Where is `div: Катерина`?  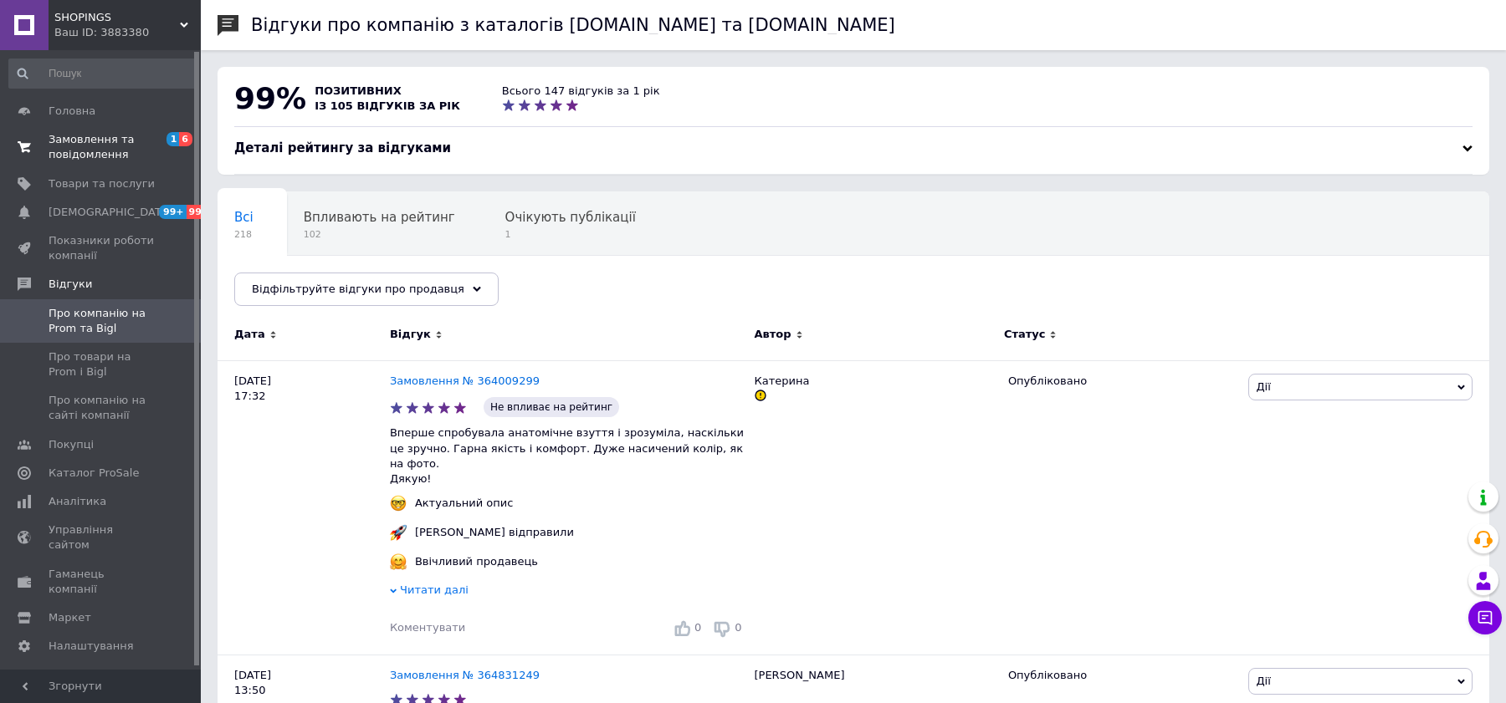
div: Катерина is located at coordinates (872, 508).